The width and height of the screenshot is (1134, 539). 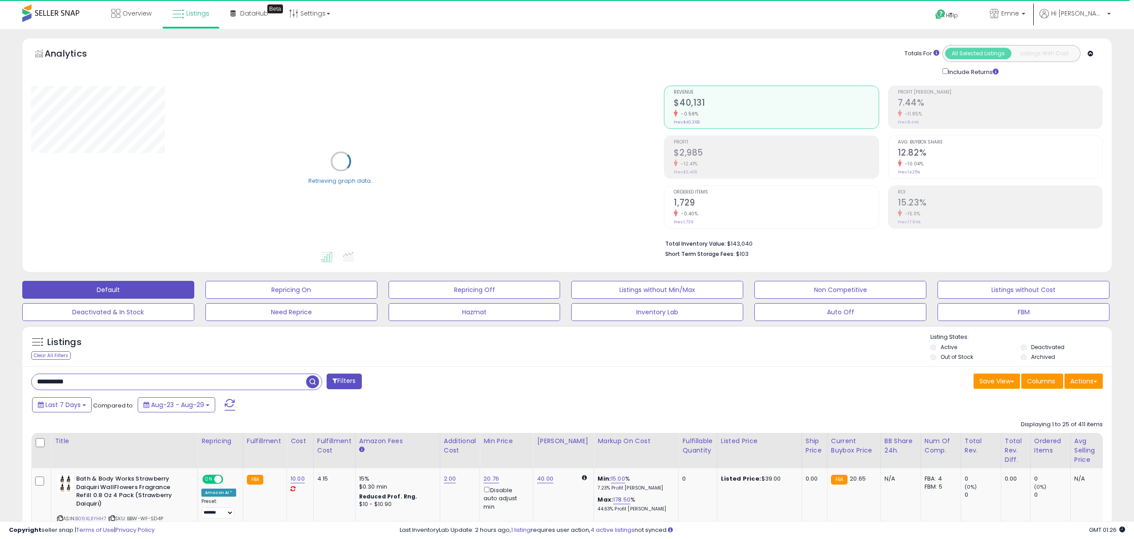 What do you see at coordinates (697, 446) in the screenshot?
I see `div: Fulfillable Quantity` at bounding box center [697, 446].